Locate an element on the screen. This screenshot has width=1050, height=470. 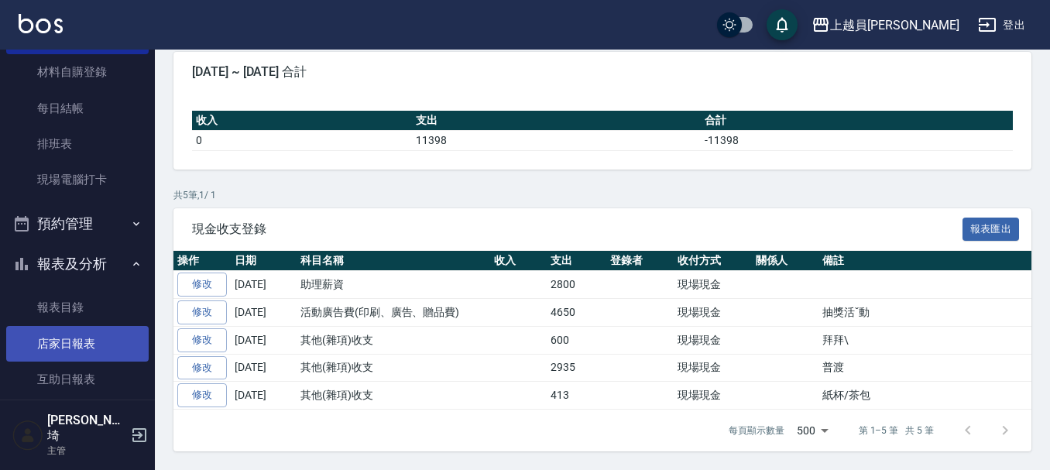
img: Logo is located at coordinates (40, 23).